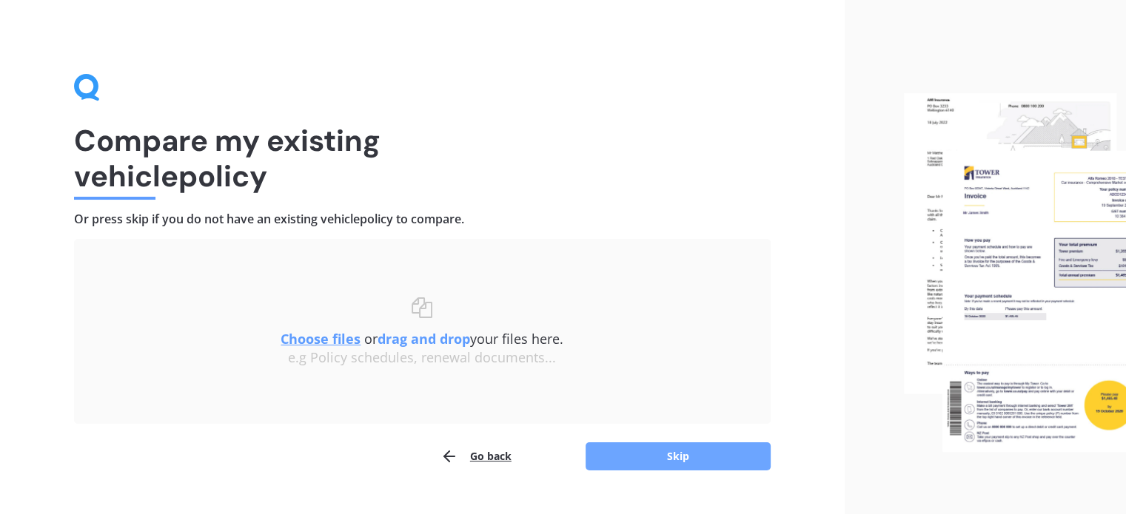  I want to click on div: e.g Policy schedules, renewal documents..., so click(422, 358).